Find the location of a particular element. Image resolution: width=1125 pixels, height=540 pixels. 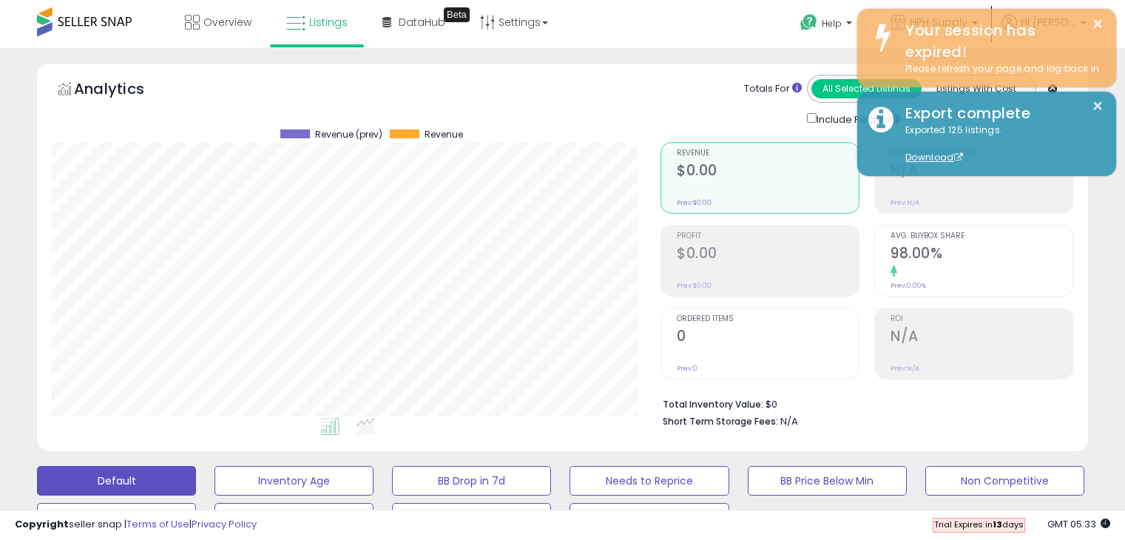

div: seller snap | | is located at coordinates (135, 525).